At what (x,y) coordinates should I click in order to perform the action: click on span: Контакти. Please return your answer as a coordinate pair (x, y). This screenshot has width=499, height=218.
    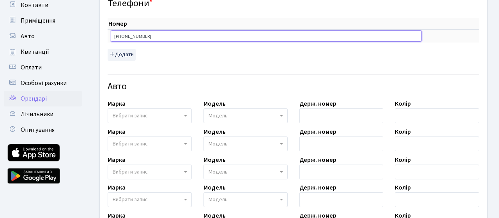
    Looking at the image, I should click on (34, 5).